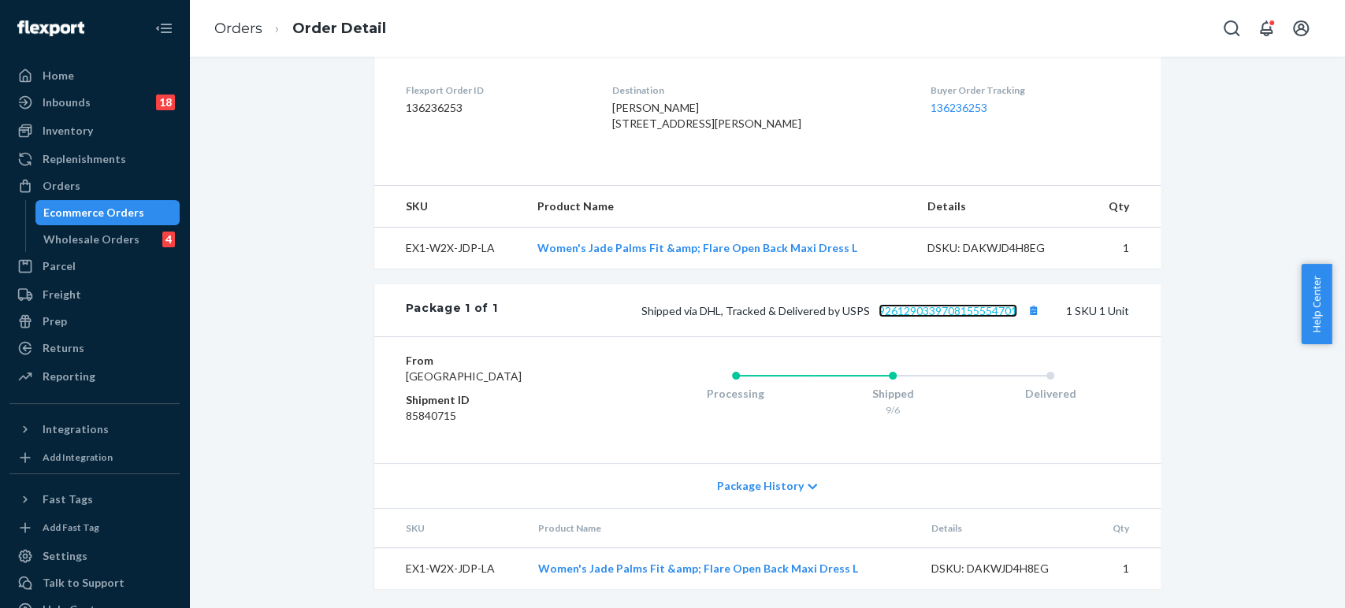  What do you see at coordinates (497, 108) in the screenshot?
I see `dd: 136236253` at bounding box center [497, 108].